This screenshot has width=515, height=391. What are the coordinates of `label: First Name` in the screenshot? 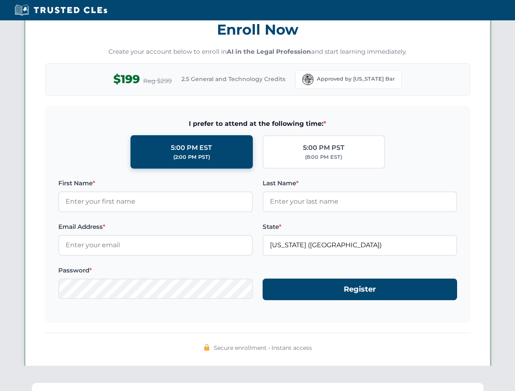 It's located at (155, 183).